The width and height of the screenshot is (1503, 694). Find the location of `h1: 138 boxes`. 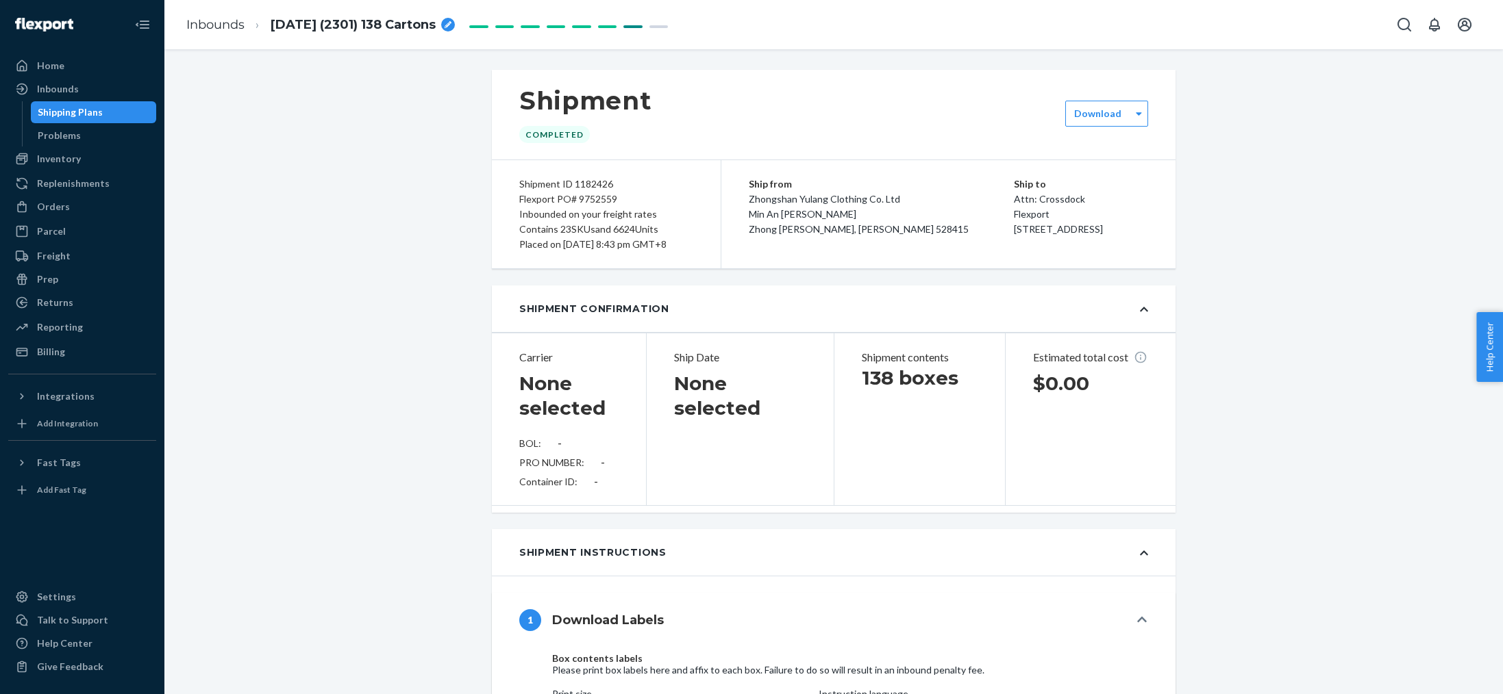

h1: 138 boxes is located at coordinates (919, 378).